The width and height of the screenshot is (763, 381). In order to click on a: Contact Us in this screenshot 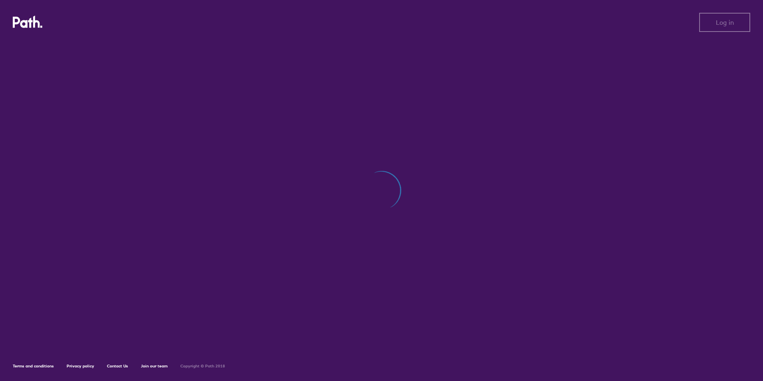, I will do `click(117, 366)`.